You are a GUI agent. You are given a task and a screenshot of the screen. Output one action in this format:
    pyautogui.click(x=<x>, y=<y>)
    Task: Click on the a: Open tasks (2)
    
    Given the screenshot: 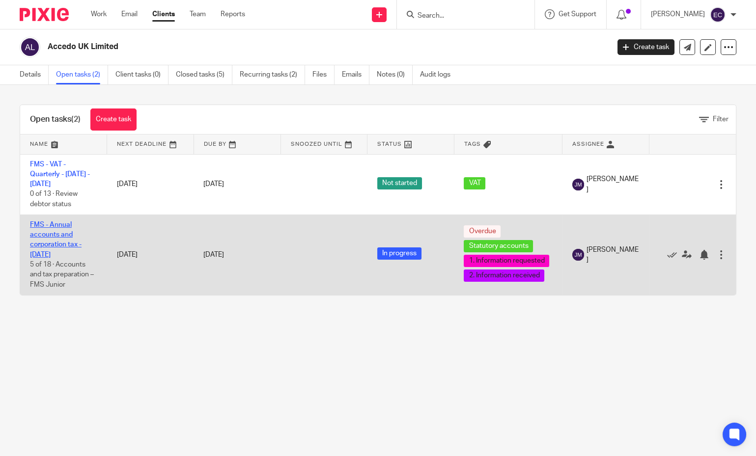 What is the action you would take?
    pyautogui.click(x=82, y=75)
    